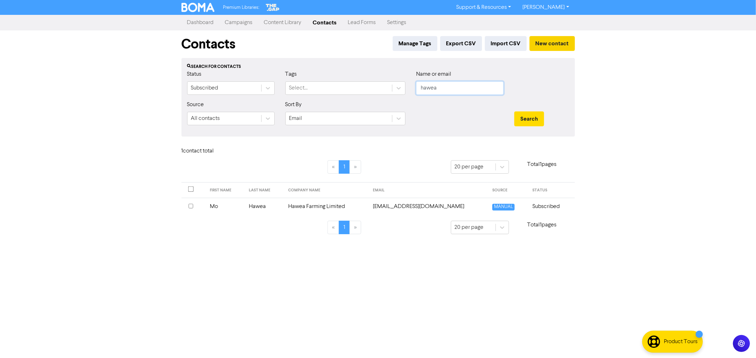 Image resolution: width=756 pixels, height=358 pixels. What do you see at coordinates (378, 67) in the screenshot?
I see `div: Search for contacts` at bounding box center [378, 67].